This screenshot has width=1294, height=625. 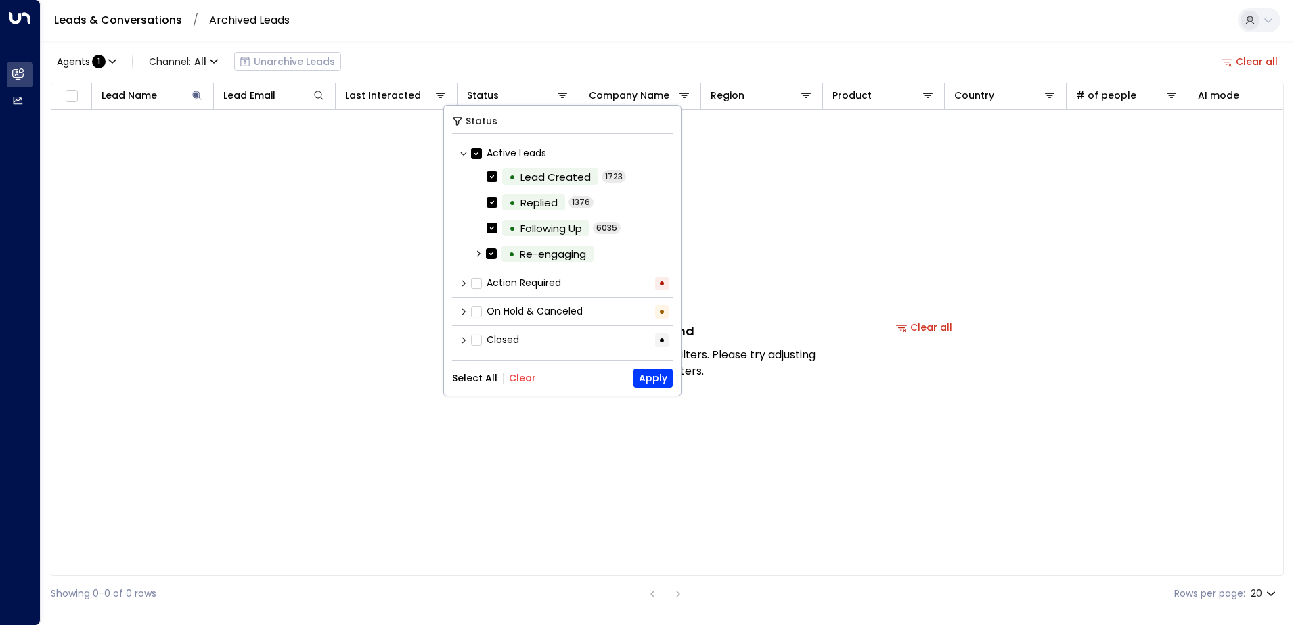 I want to click on div: Showing 0-0 of 0 rows, so click(x=104, y=593).